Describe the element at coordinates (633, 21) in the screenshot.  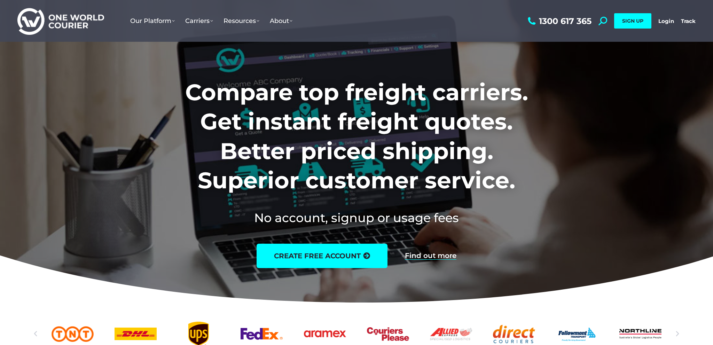
I see `a: SIGN UP` at that location.